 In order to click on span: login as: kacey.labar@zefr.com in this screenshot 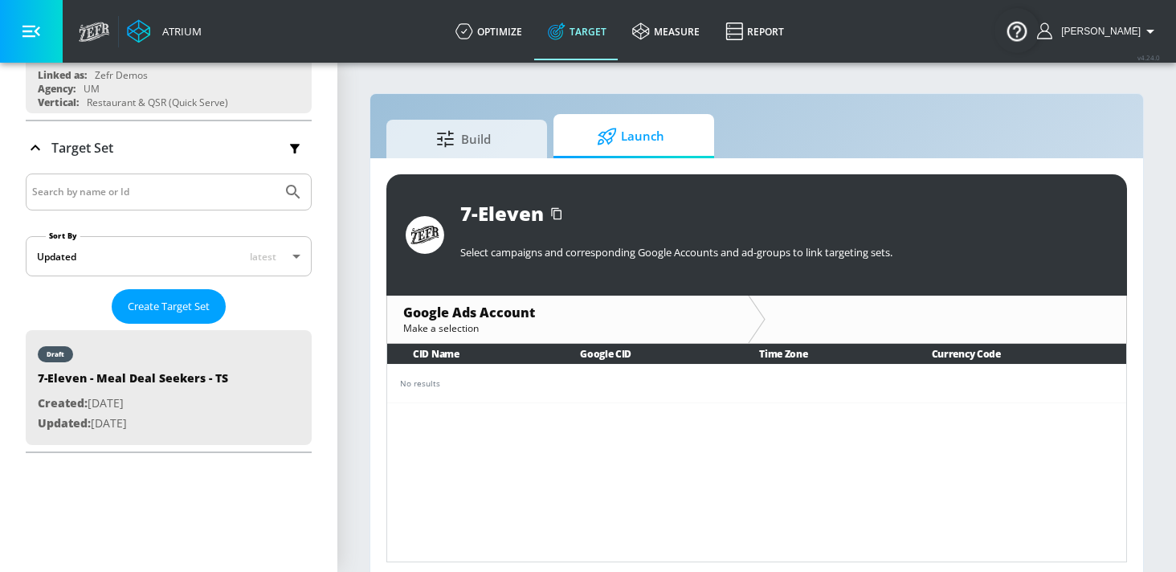, I will do `click(1097, 31)`.